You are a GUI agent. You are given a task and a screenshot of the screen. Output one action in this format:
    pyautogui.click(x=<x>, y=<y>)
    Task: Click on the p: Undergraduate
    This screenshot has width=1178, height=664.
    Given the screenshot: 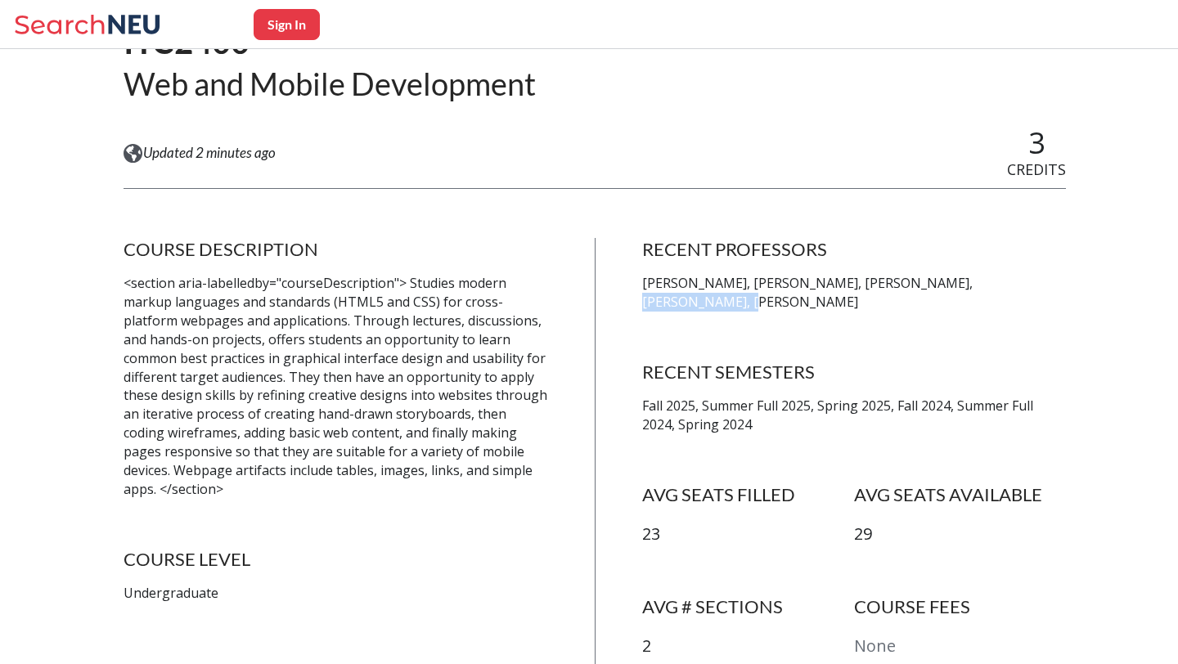 What is the action you would take?
    pyautogui.click(x=335, y=593)
    